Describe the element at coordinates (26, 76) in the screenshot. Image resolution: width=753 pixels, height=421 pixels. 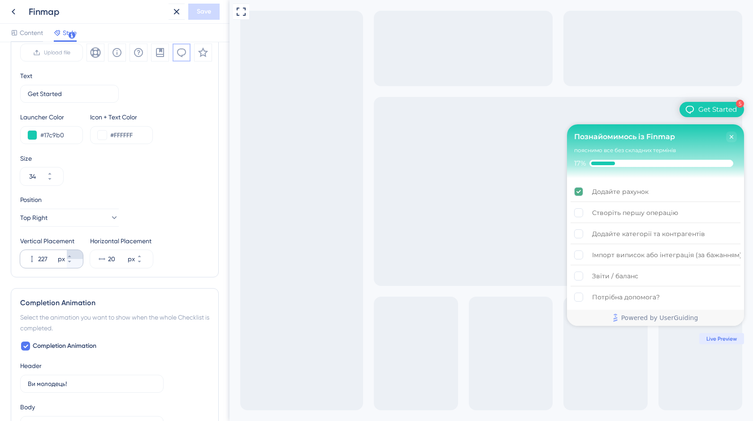
I see `div: Text` at that location.